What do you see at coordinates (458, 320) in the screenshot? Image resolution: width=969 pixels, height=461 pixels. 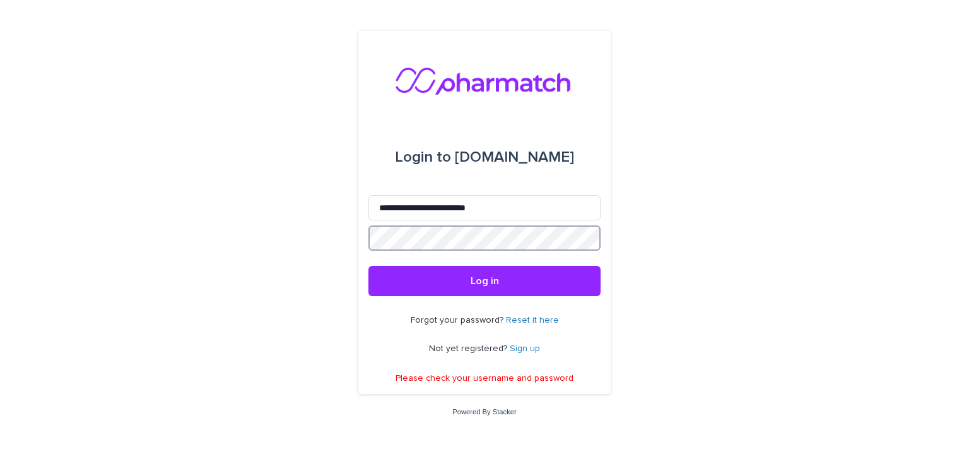 I see `span: Forgot your password?` at bounding box center [458, 320].